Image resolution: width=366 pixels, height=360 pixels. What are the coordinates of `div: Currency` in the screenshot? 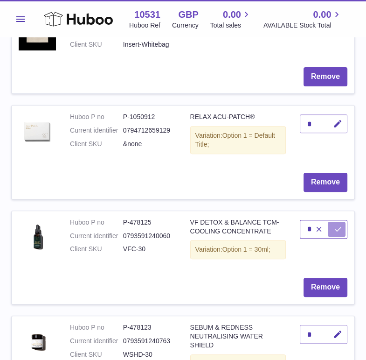 It's located at (185, 25).